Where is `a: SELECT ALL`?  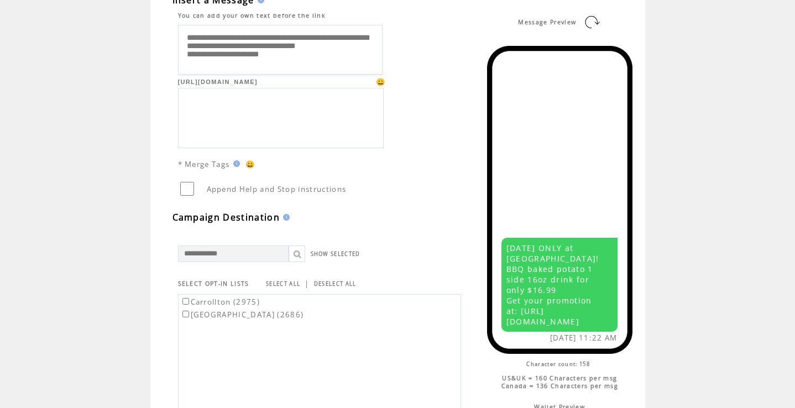
a: SELECT ALL is located at coordinates (283, 284).